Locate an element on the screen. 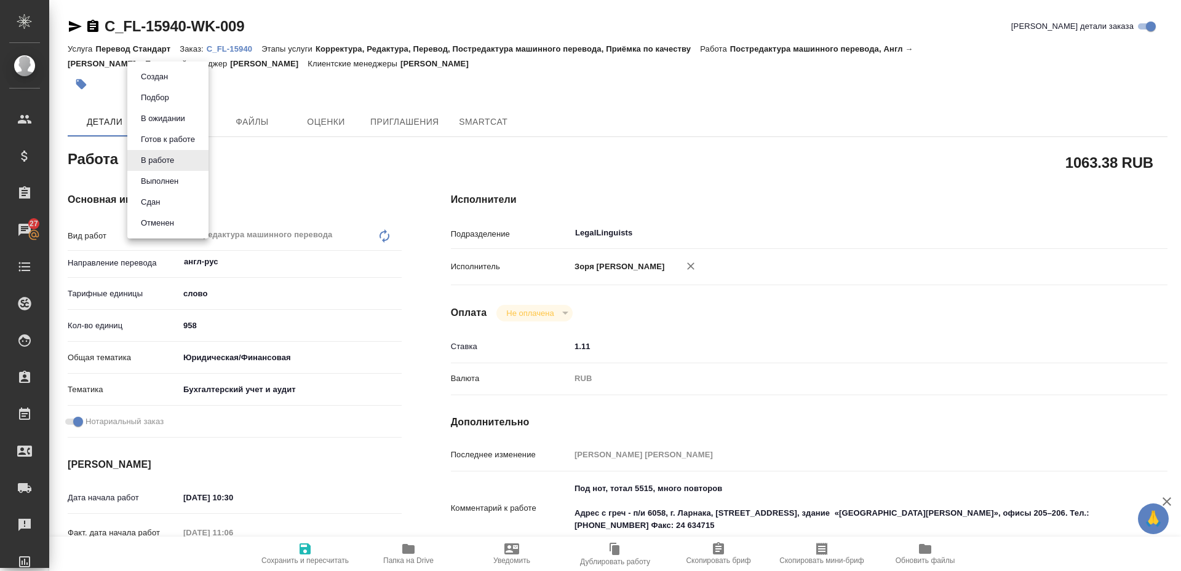 The width and height of the screenshot is (1181, 571). button: Выполнен is located at coordinates (159, 181).